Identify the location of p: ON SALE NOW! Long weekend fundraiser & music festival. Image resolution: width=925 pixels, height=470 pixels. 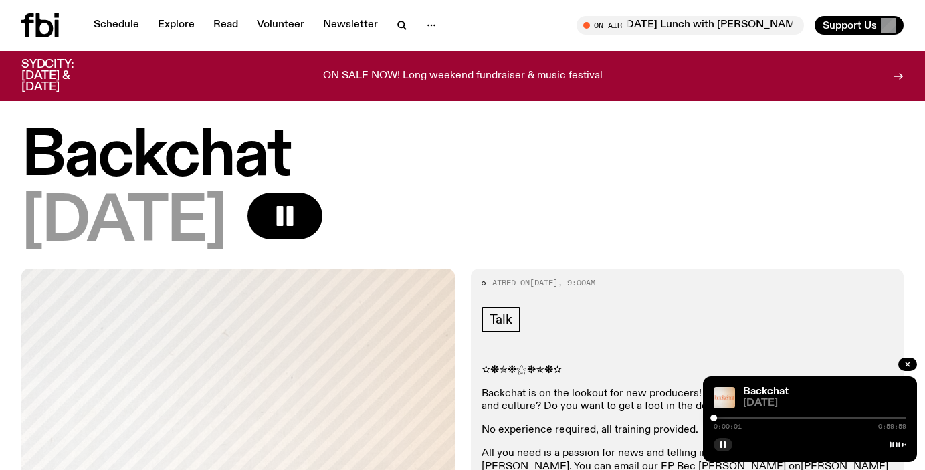
(463, 76).